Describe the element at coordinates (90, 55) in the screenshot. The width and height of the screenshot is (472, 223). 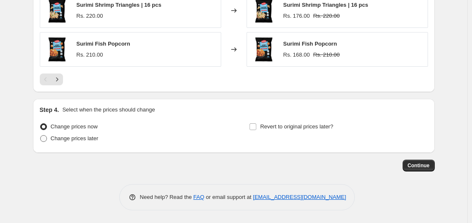
I see `div: Rs. 210.00` at that location.